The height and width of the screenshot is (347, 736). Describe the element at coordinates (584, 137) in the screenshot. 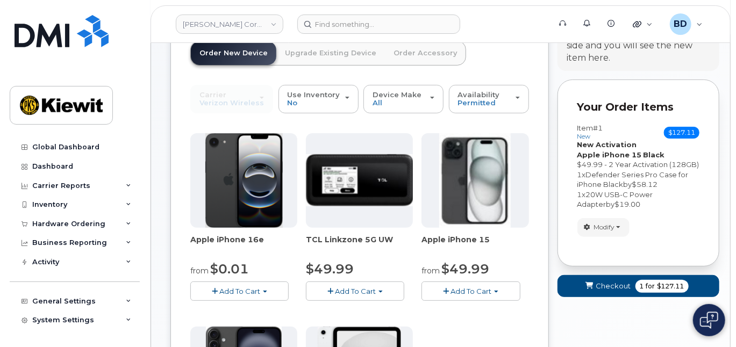

I see `small: new` at that location.